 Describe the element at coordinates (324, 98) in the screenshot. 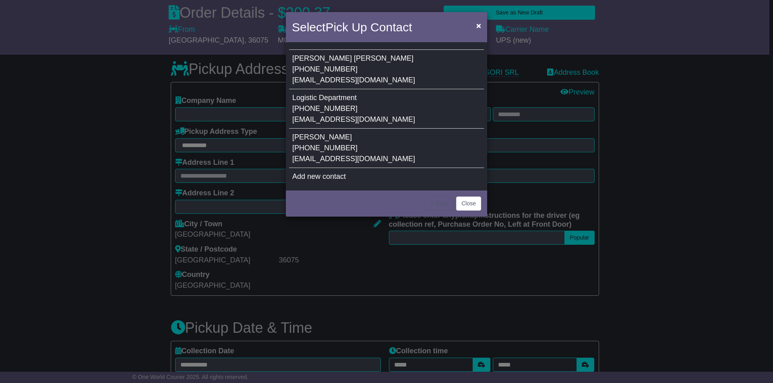

I see `span: Logistic Department` at that location.